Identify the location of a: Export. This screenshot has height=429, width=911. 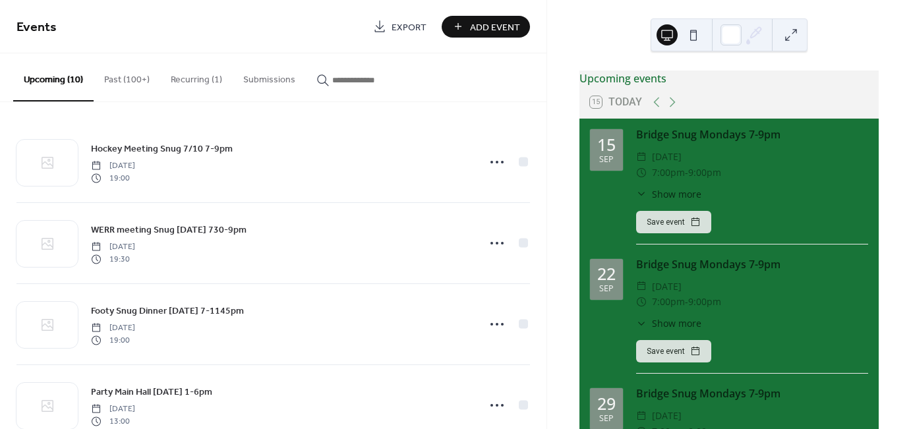
(400, 26).